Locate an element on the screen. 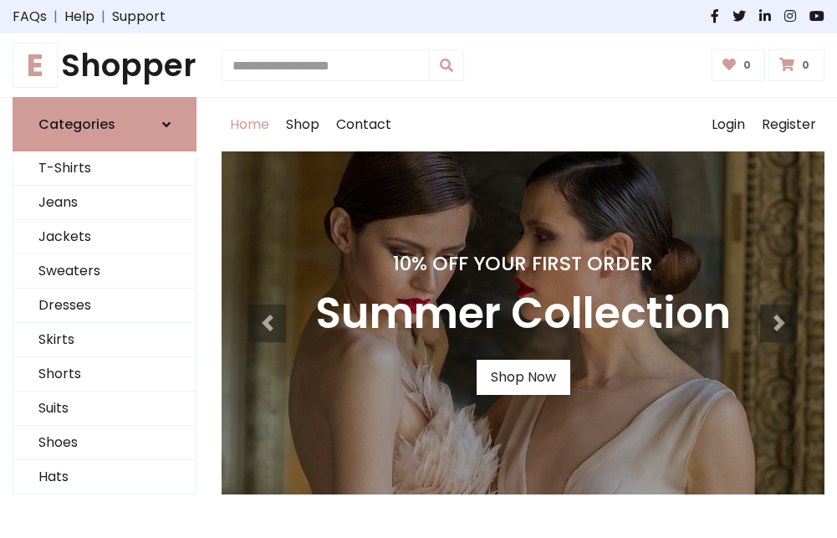 The width and height of the screenshot is (837, 538). a: EShopper is located at coordinates (104, 65).